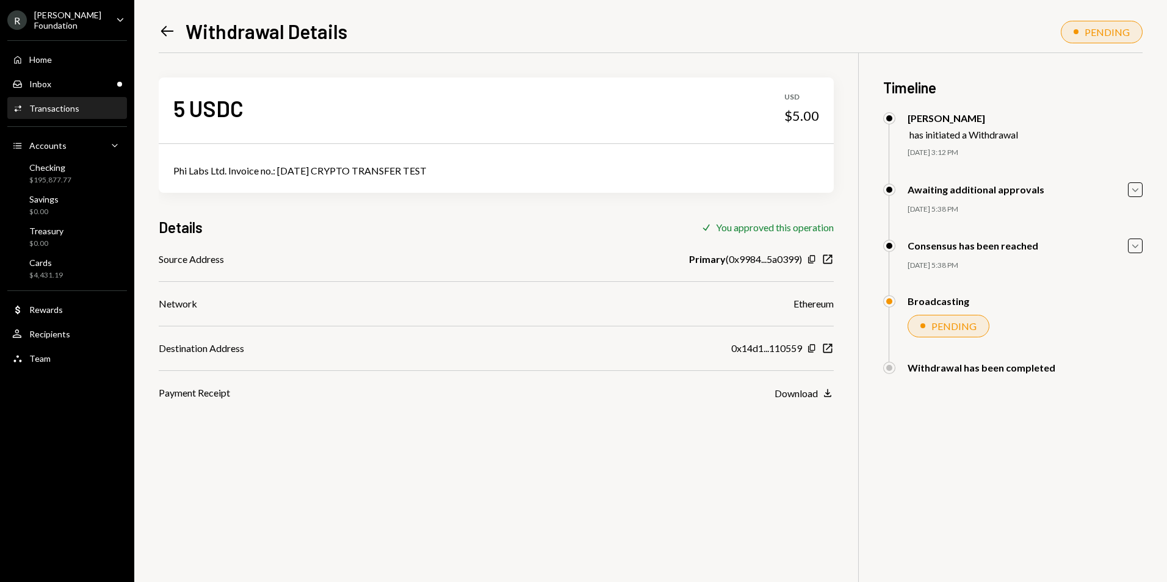  Describe the element at coordinates (938, 301) in the screenshot. I see `div: Broadcasting` at that location.